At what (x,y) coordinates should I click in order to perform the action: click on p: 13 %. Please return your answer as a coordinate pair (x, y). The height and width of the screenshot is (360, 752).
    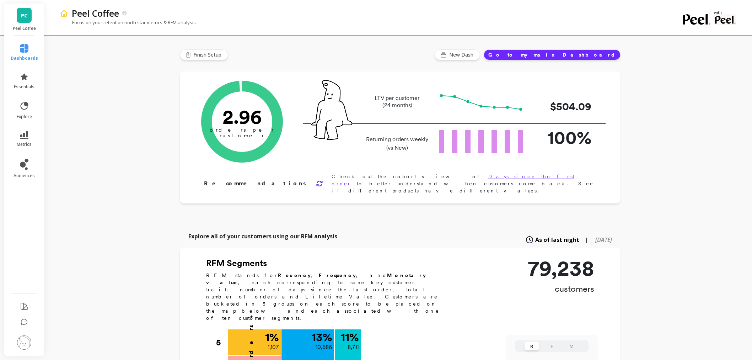
    Looking at the image, I should click on (322, 337).